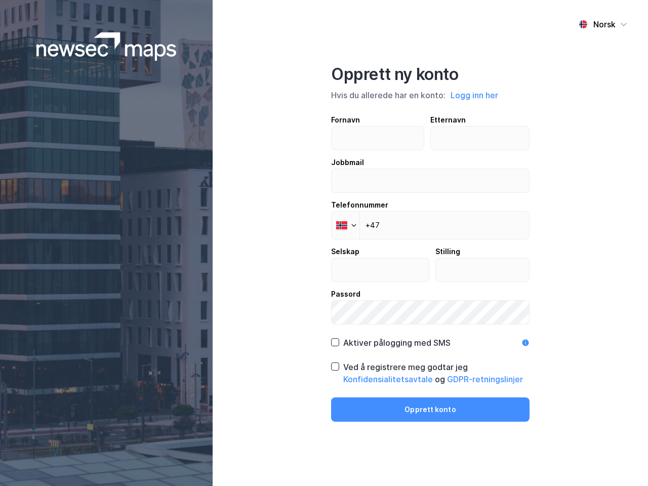 This screenshot has width=648, height=486. Describe the element at coordinates (431, 410) in the screenshot. I see `button: Opprett konto` at that location.